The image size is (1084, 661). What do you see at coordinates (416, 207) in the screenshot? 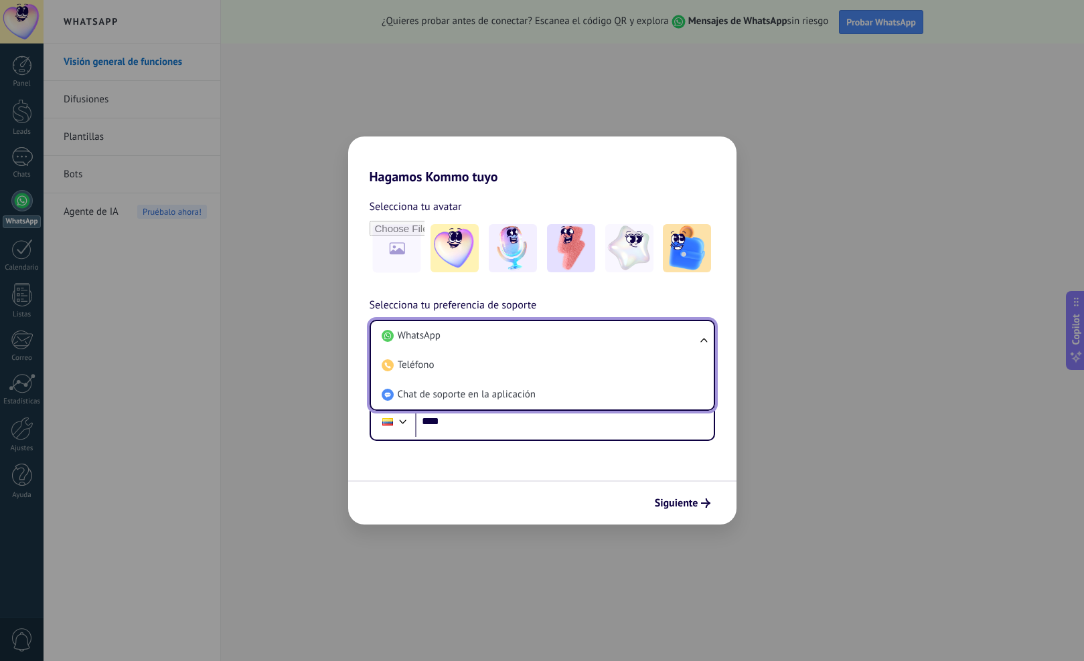
I see `span: Selecciona tu avatar` at bounding box center [416, 207].